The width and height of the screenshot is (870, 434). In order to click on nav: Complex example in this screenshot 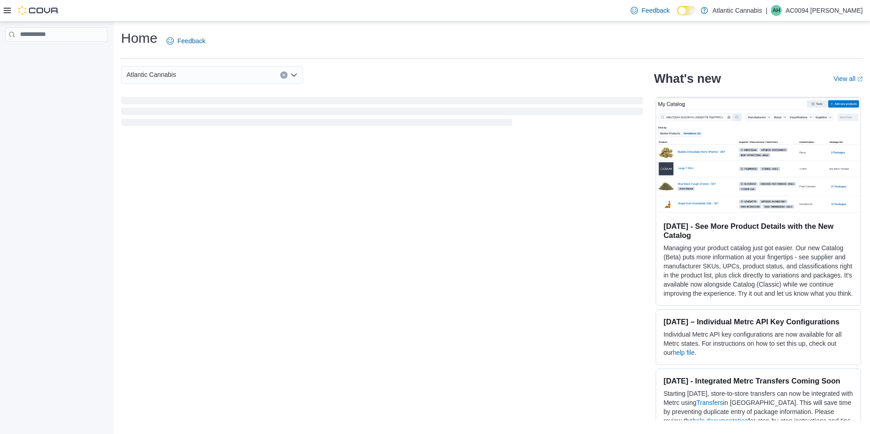, I will do `click(56, 55)`.